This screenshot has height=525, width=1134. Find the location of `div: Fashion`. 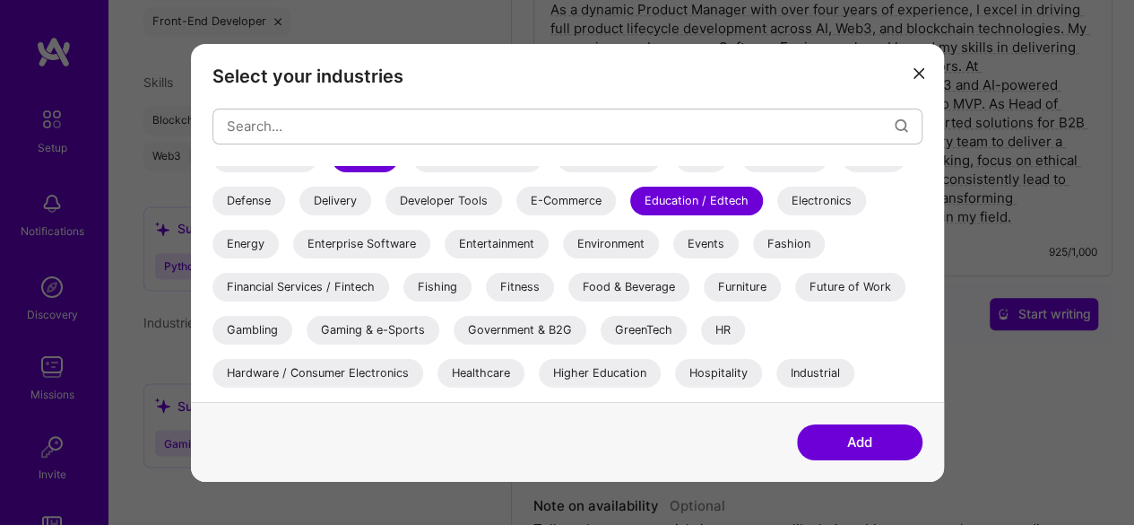

div: Fashion is located at coordinates (789, 243).